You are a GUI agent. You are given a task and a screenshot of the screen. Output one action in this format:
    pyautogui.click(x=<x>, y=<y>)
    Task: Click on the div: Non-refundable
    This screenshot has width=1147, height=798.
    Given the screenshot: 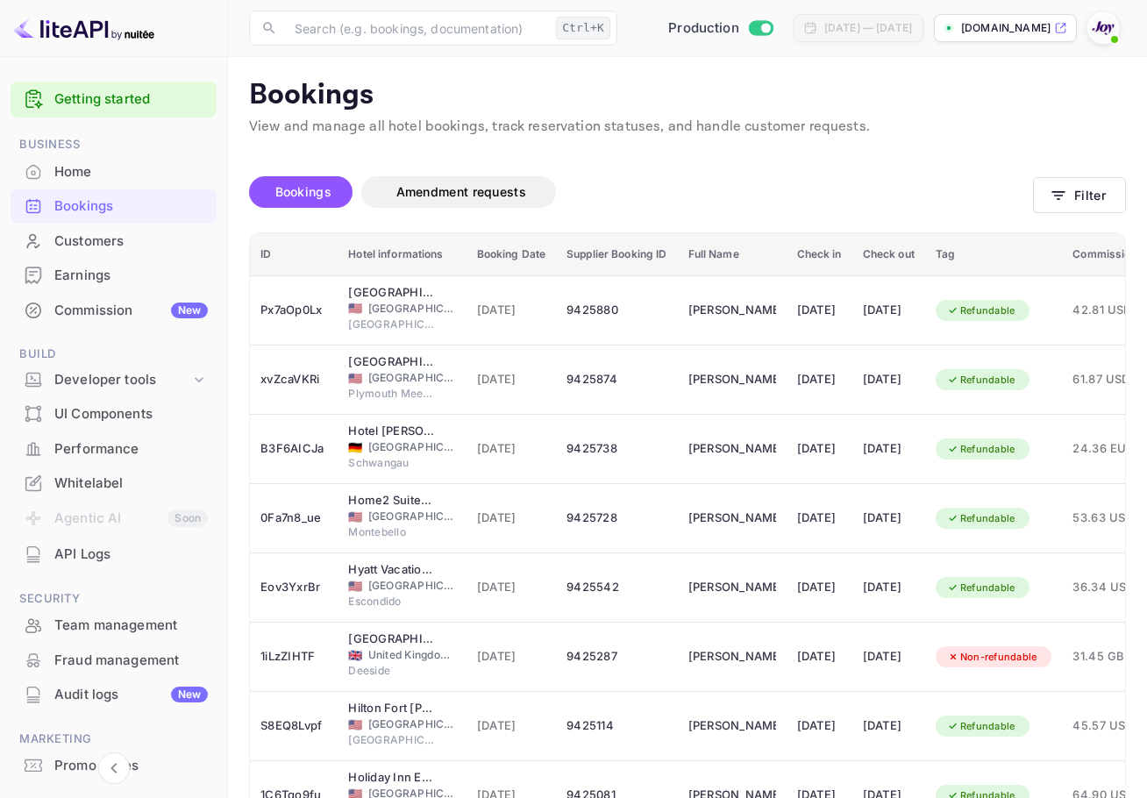 What is the action you would take?
    pyautogui.click(x=991, y=657)
    